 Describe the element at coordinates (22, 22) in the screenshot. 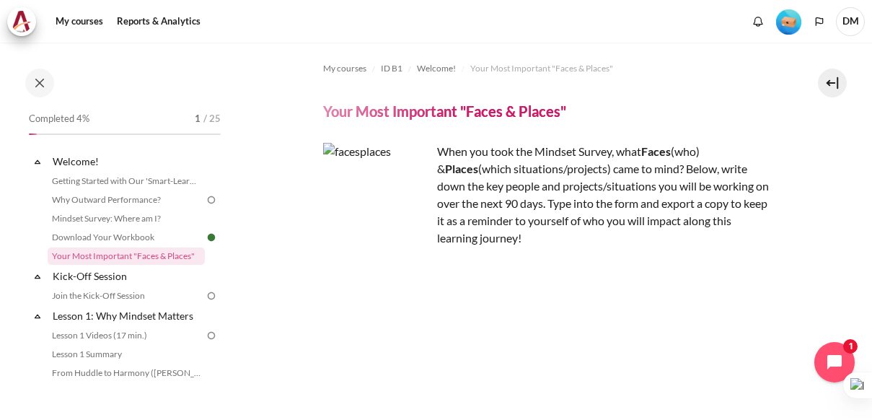

I see `img: Architeck` at that location.